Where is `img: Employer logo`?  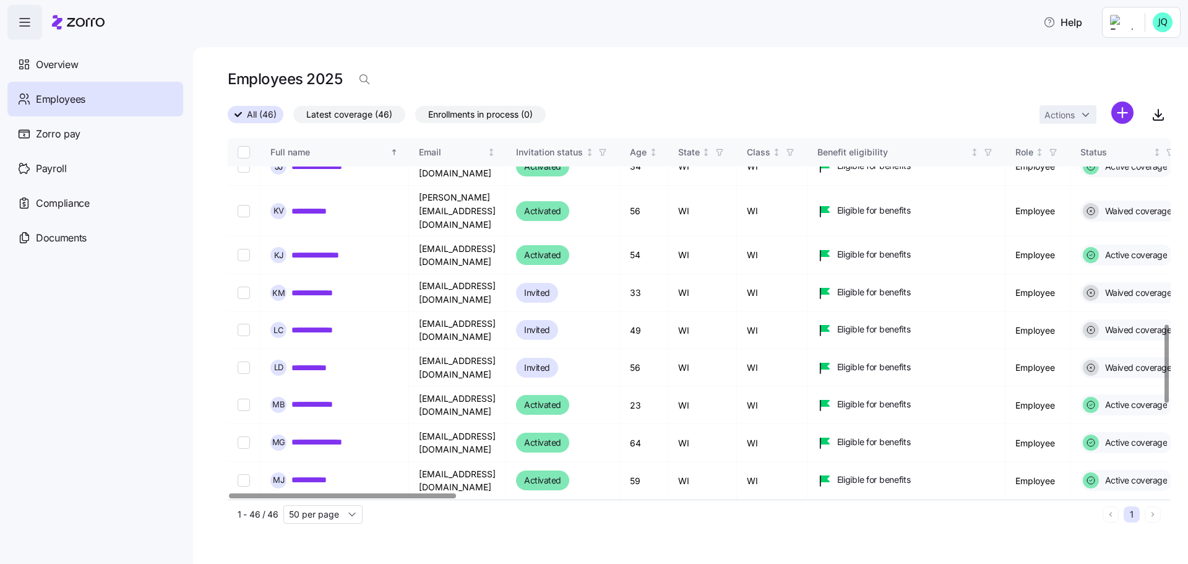 img: Employer logo is located at coordinates (1123, 22).